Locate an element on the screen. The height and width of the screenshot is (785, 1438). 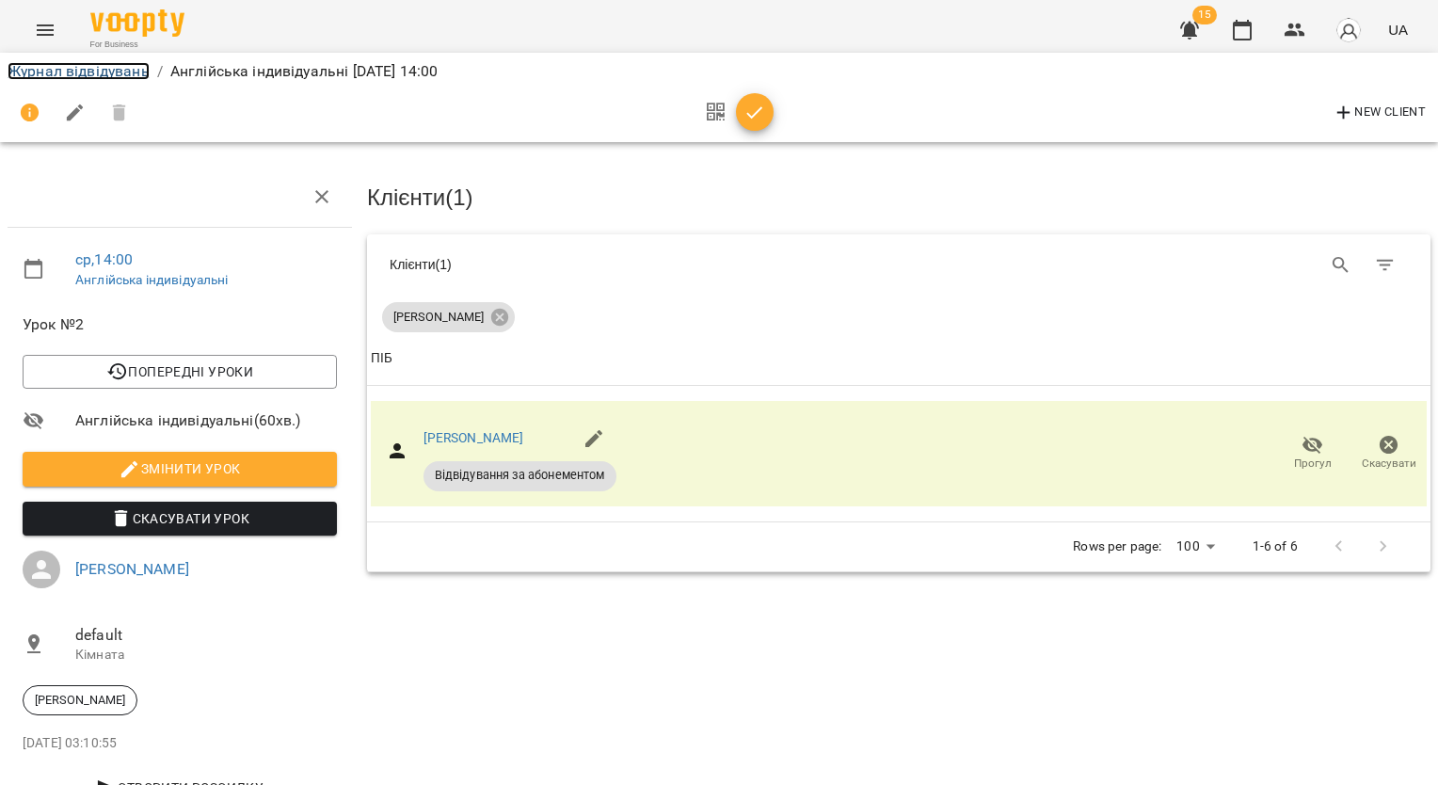
span: Скасувати Урок is located at coordinates (180, 519).